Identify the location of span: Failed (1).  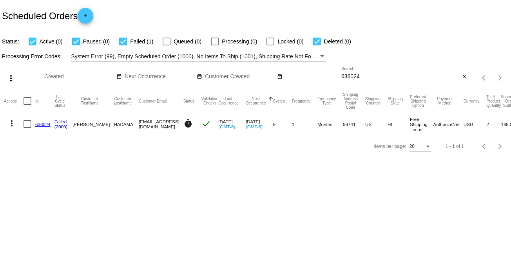
(142, 42).